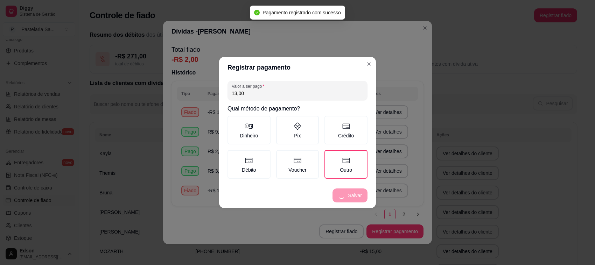  Describe the element at coordinates (298, 68) in the screenshot. I see `header: Registrar pagamento` at that location.